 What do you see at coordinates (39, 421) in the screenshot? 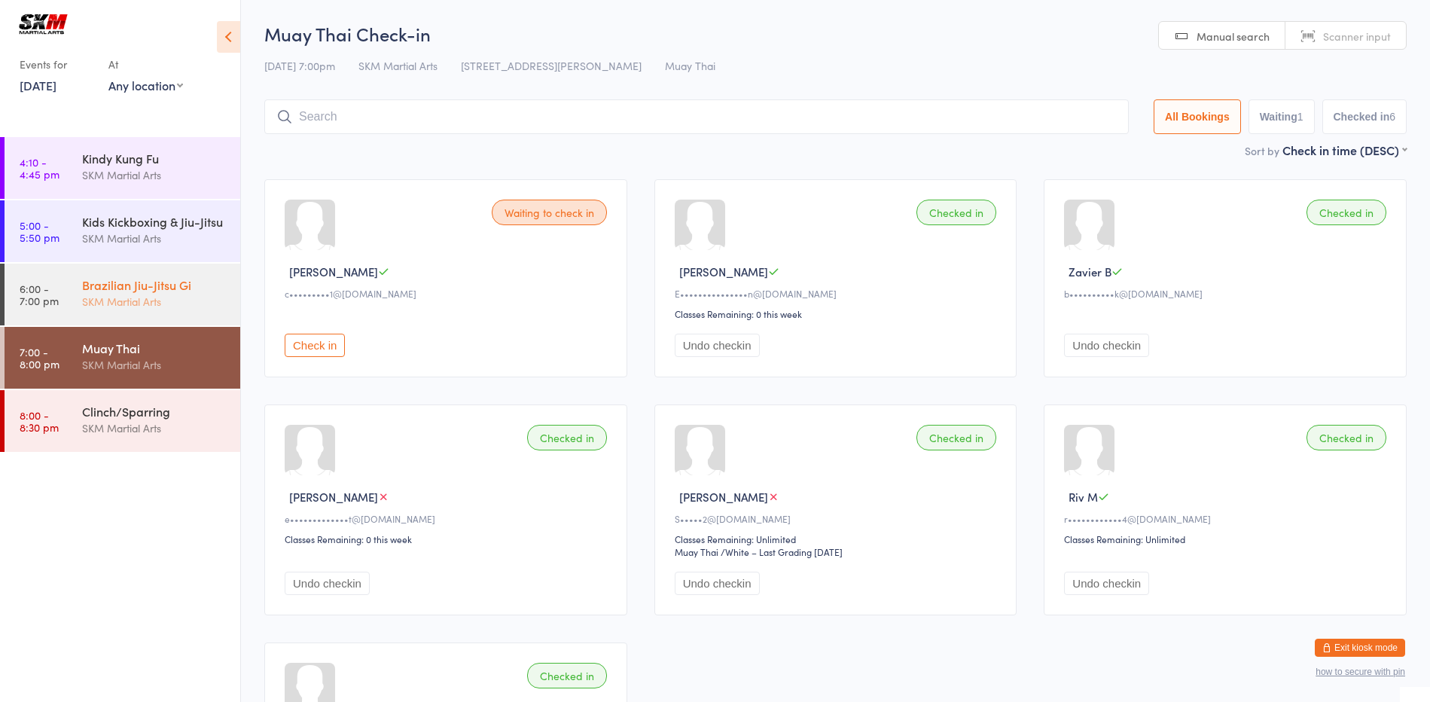
I see `time: 8:00 - 8:30 pm` at bounding box center [39, 421].